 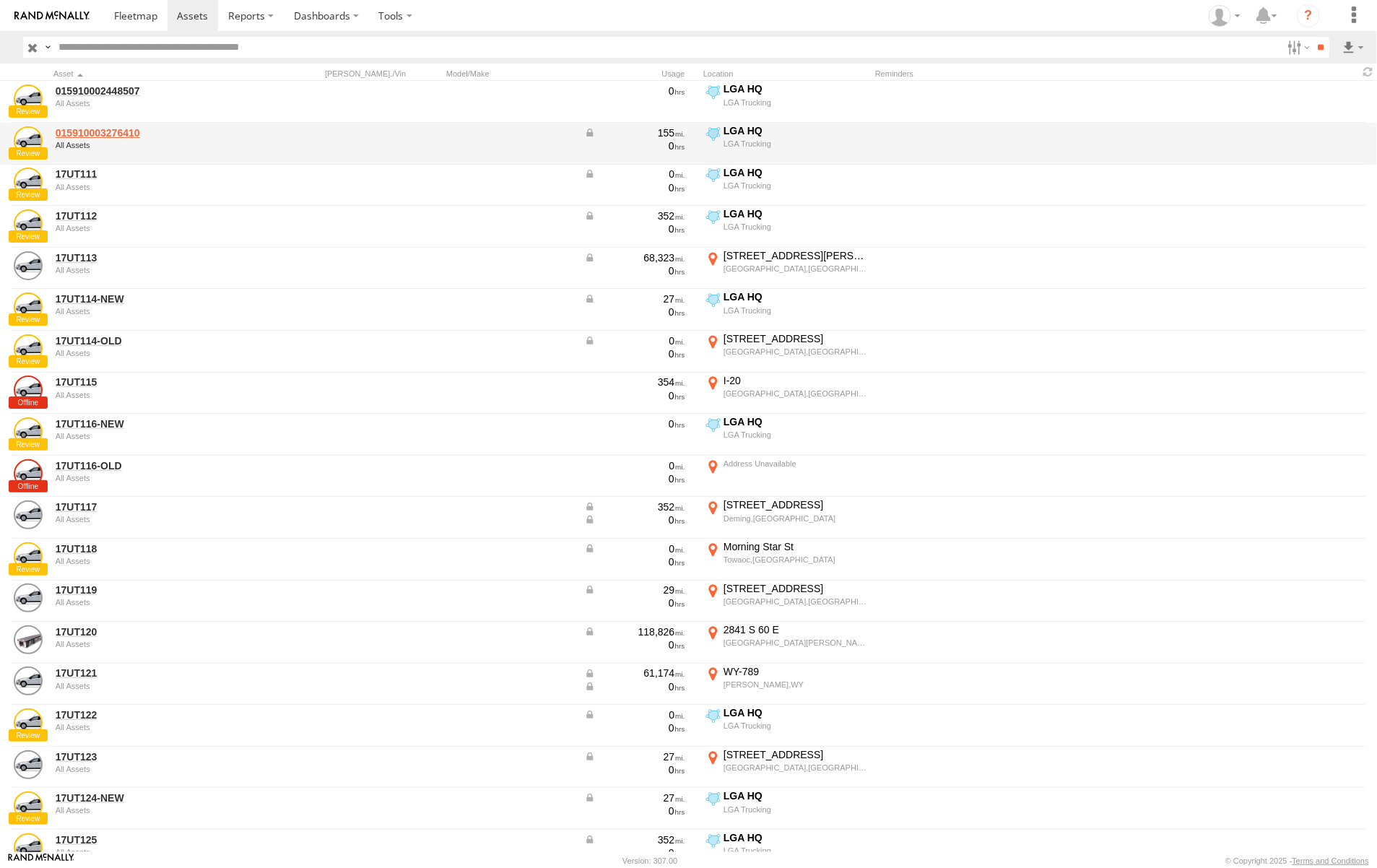 I want to click on a: 17UT116-OLD, so click(x=154, y=466).